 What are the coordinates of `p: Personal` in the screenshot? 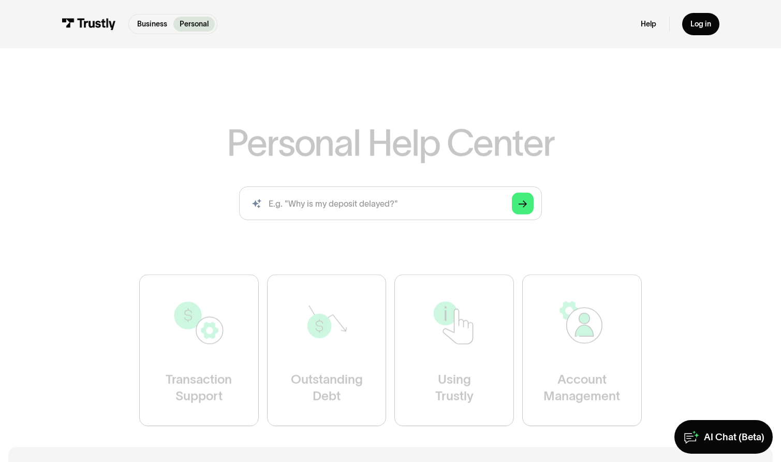 It's located at (194, 24).